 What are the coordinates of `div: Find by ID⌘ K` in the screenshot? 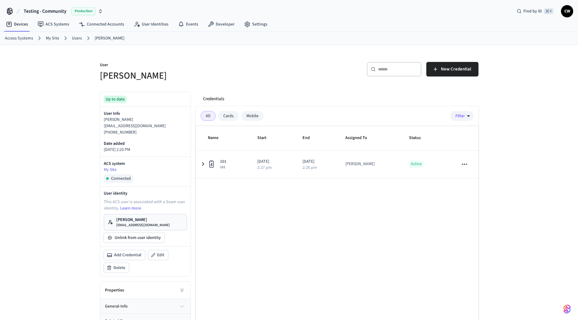 It's located at (535, 11).